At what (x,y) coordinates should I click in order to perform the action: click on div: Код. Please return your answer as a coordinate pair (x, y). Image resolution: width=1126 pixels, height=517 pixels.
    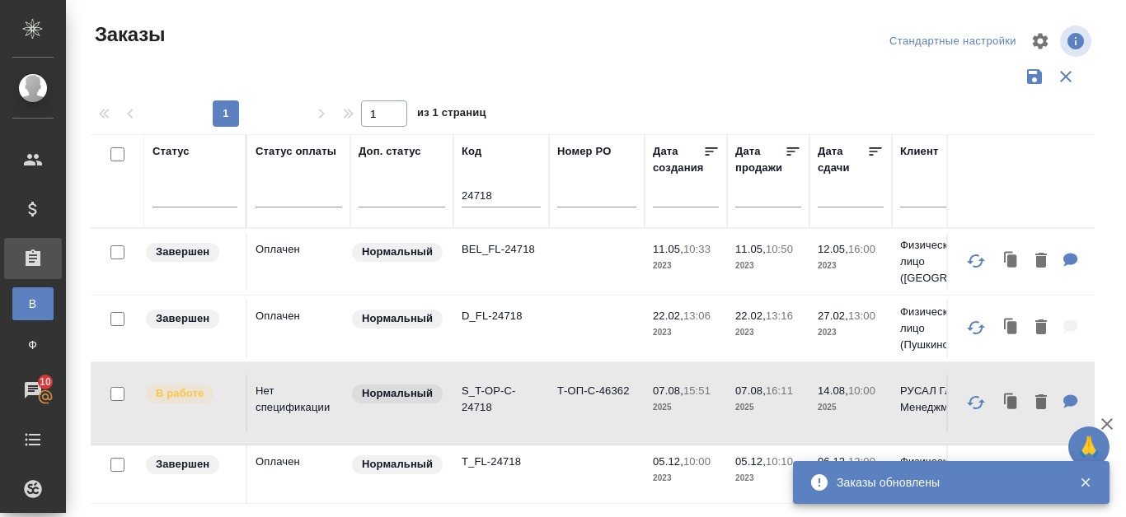
    Looking at the image, I should click on (471, 152).